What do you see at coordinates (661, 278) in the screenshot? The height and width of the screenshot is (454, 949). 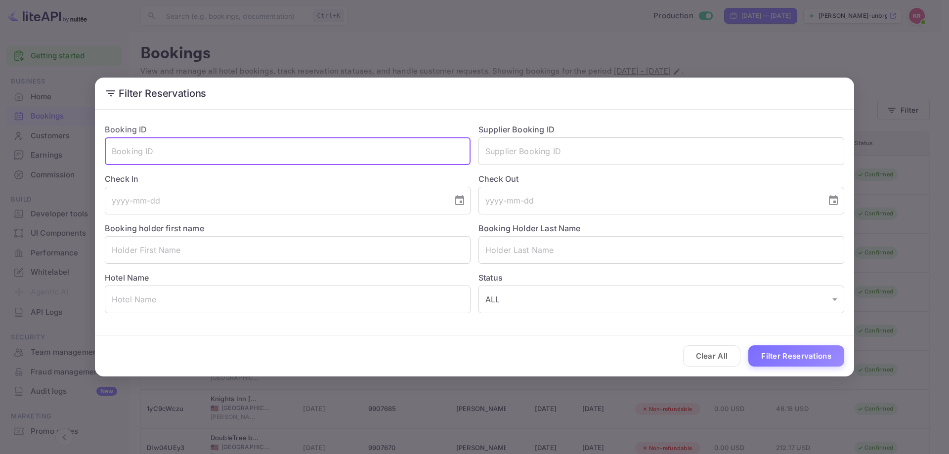 I see `label: Status` at bounding box center [661, 278].